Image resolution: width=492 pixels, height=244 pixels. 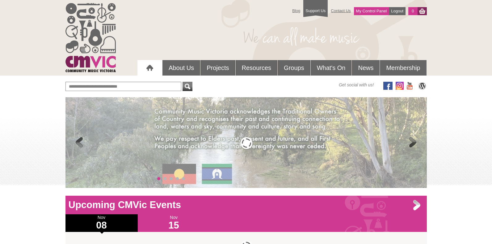 What do you see at coordinates (296, 11) in the screenshot?
I see `a: Blog` at bounding box center [296, 11].